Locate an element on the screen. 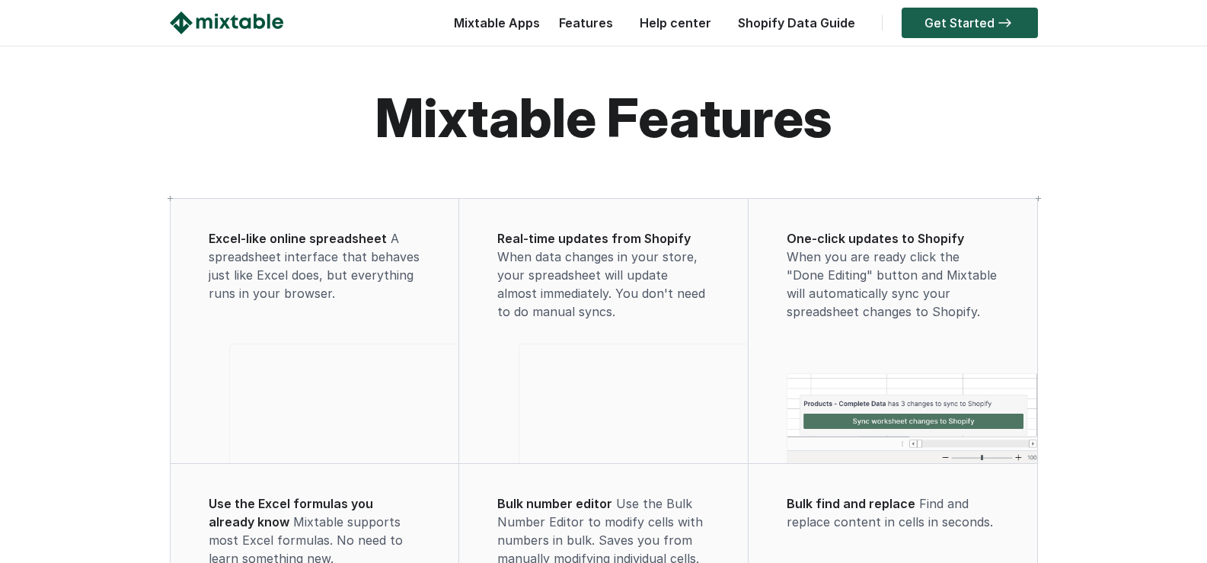 This screenshot has height=563, width=1207. span: When you are ready click the "Done Editing" button and Mixtable will automatically sync your spre... is located at coordinates (892, 284).